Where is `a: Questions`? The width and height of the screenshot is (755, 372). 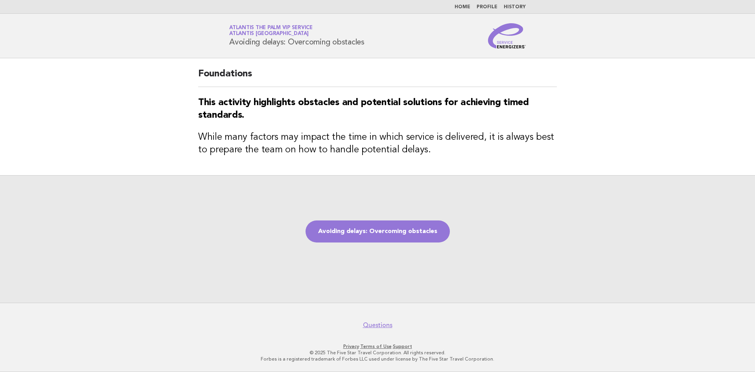
a: Questions is located at coordinates (378, 325).